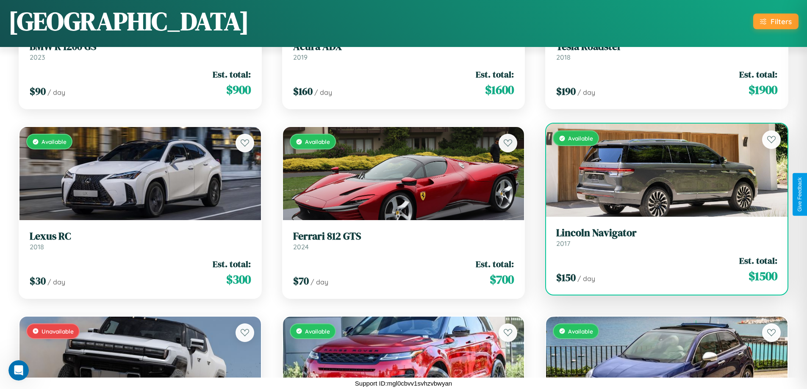 The height and width of the screenshot is (389, 807). I want to click on span: $ 160, so click(303, 91).